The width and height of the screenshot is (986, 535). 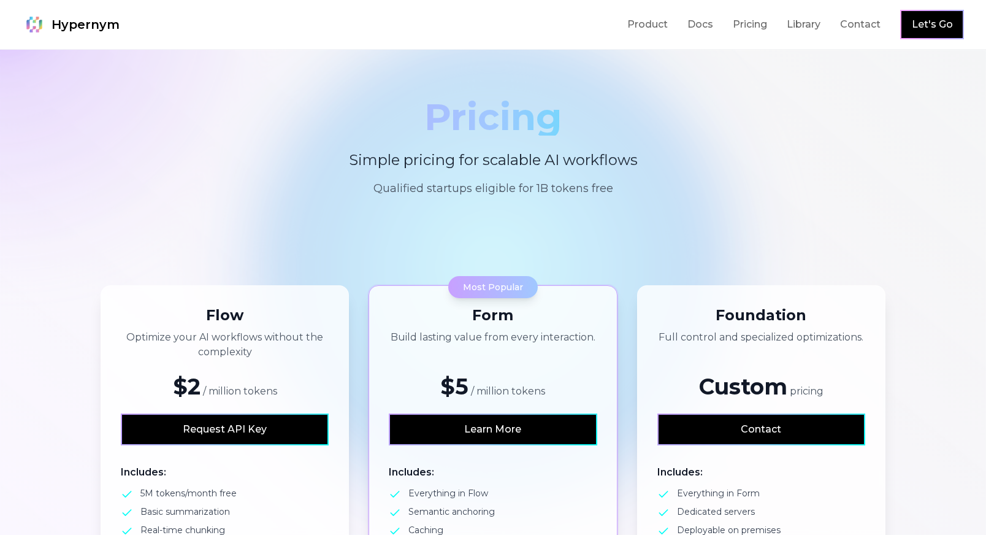 I want to click on a: Learn More, so click(x=492, y=429).